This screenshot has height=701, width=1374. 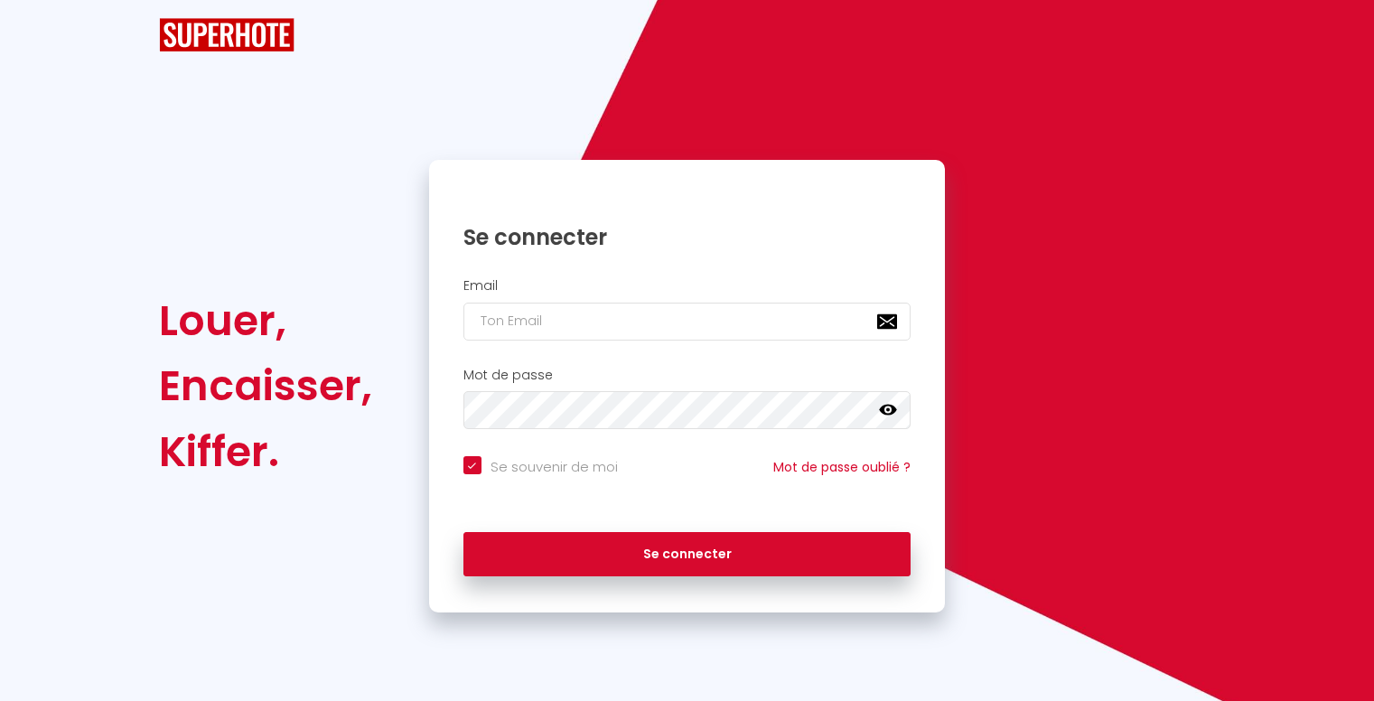 I want to click on h1: Se connecter, so click(x=688, y=237).